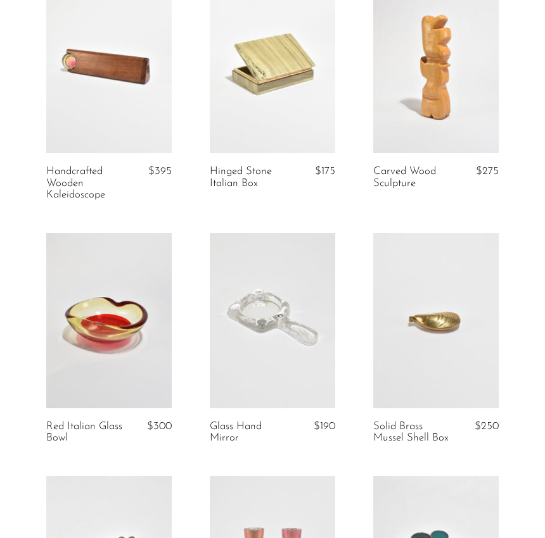 The image size is (545, 538). Describe the element at coordinates (325, 171) in the screenshot. I see `span: $175` at that location.